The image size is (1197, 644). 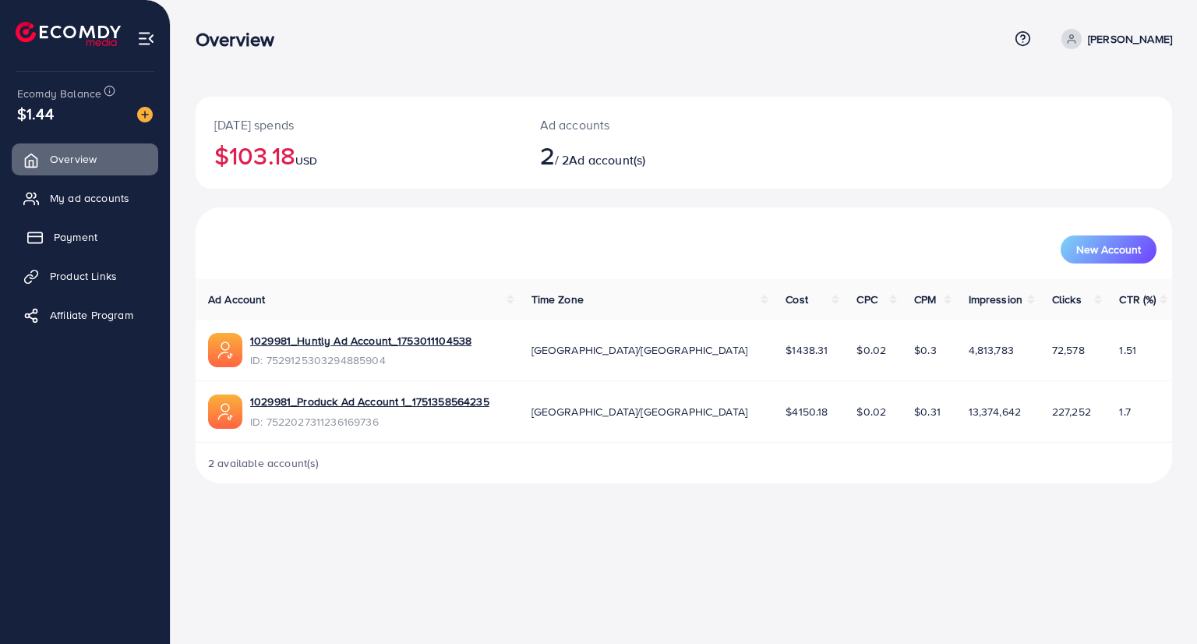 What do you see at coordinates (146, 38) in the screenshot?
I see `img: menu` at bounding box center [146, 38].